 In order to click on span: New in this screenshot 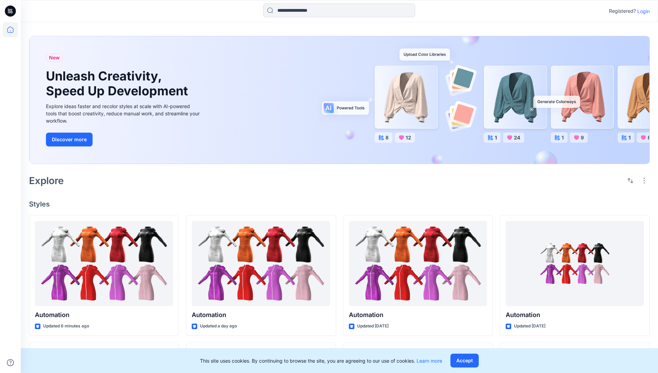, I will do `click(54, 58)`.